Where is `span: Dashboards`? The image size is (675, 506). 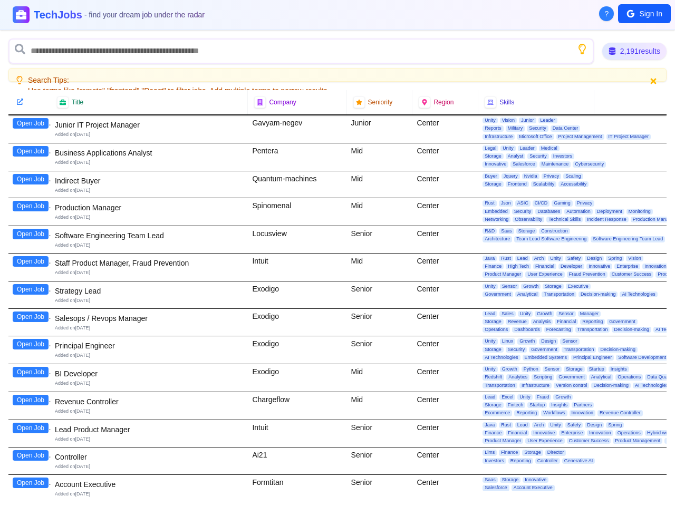
span: Dashboards is located at coordinates (526, 329).